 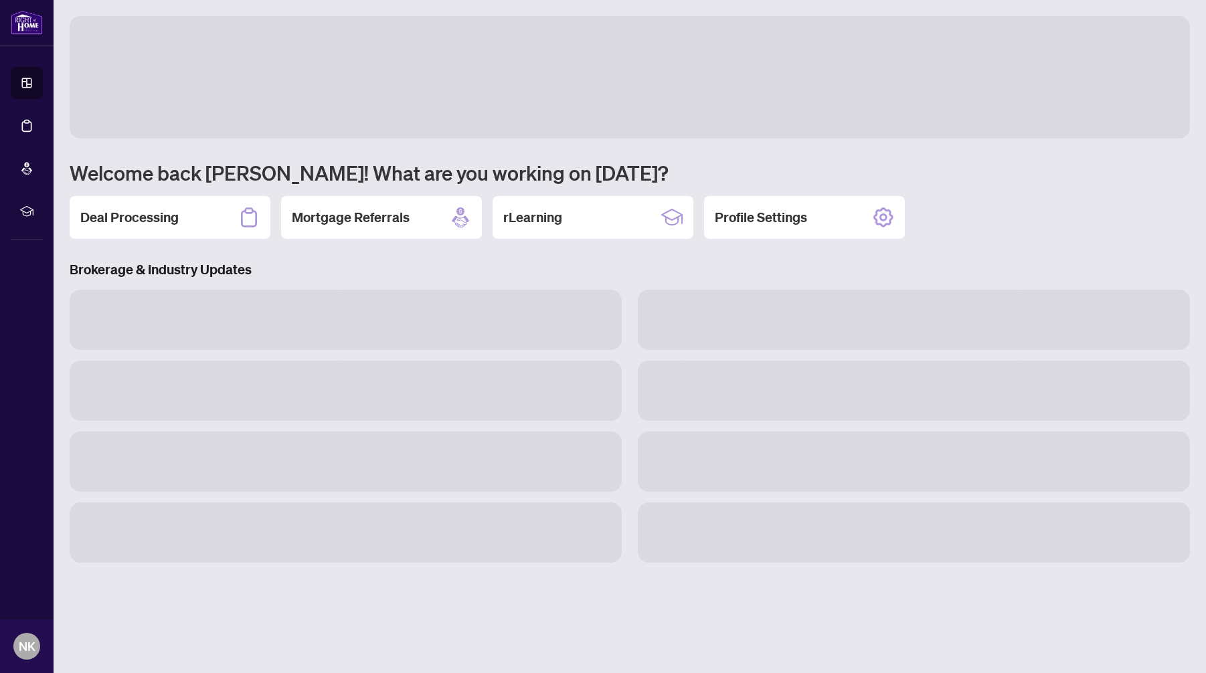 What do you see at coordinates (129, 218) in the screenshot?
I see `h2: Deal Processing` at bounding box center [129, 218].